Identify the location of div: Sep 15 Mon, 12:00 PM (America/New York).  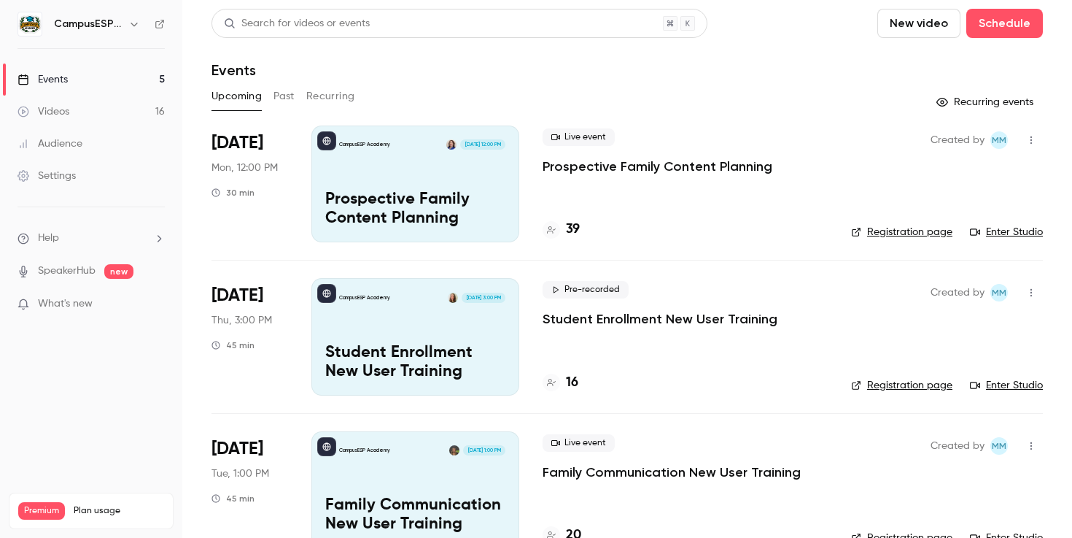
(249, 184).